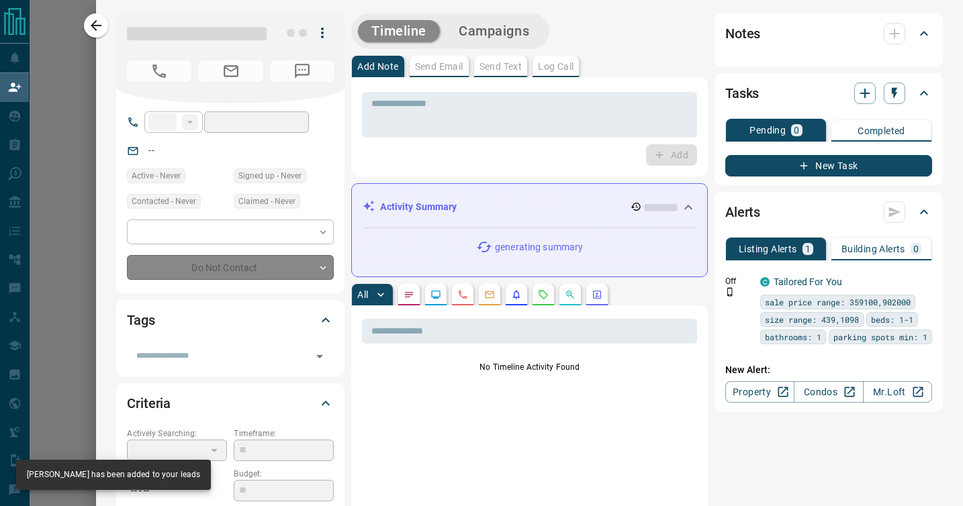  Describe the element at coordinates (493, 31) in the screenshot. I see `button: Campaigns` at that location.